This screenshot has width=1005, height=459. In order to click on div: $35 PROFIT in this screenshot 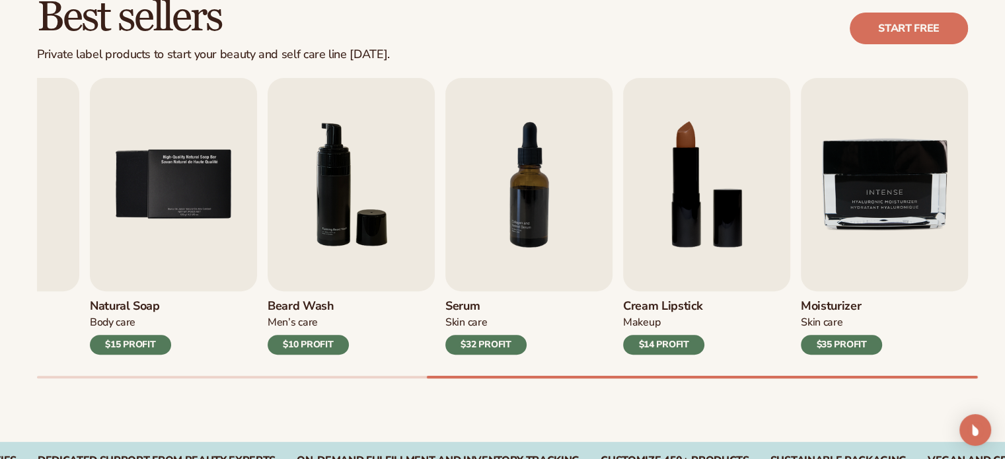, I will do `click(841, 345)`.